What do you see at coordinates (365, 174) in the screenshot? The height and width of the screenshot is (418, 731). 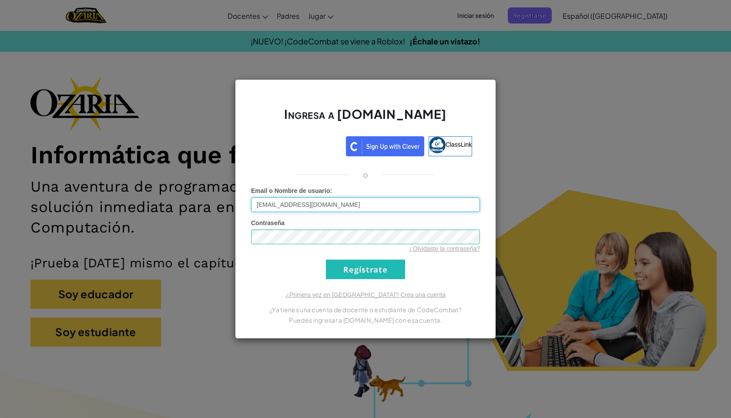 I see `p: o` at bounding box center [365, 174].